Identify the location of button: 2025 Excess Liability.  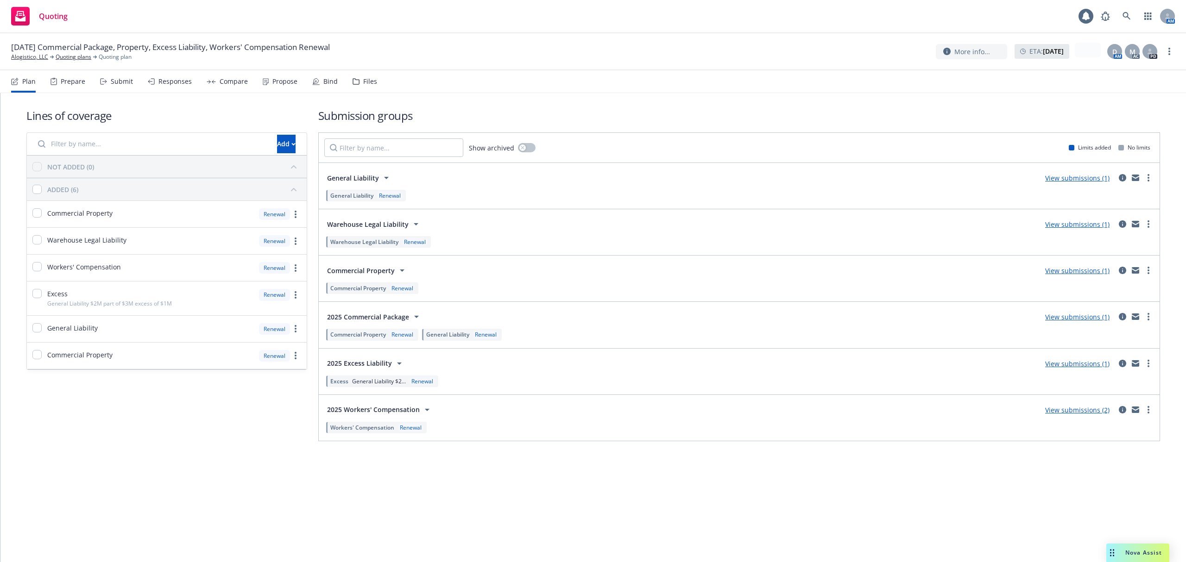
(366, 364).